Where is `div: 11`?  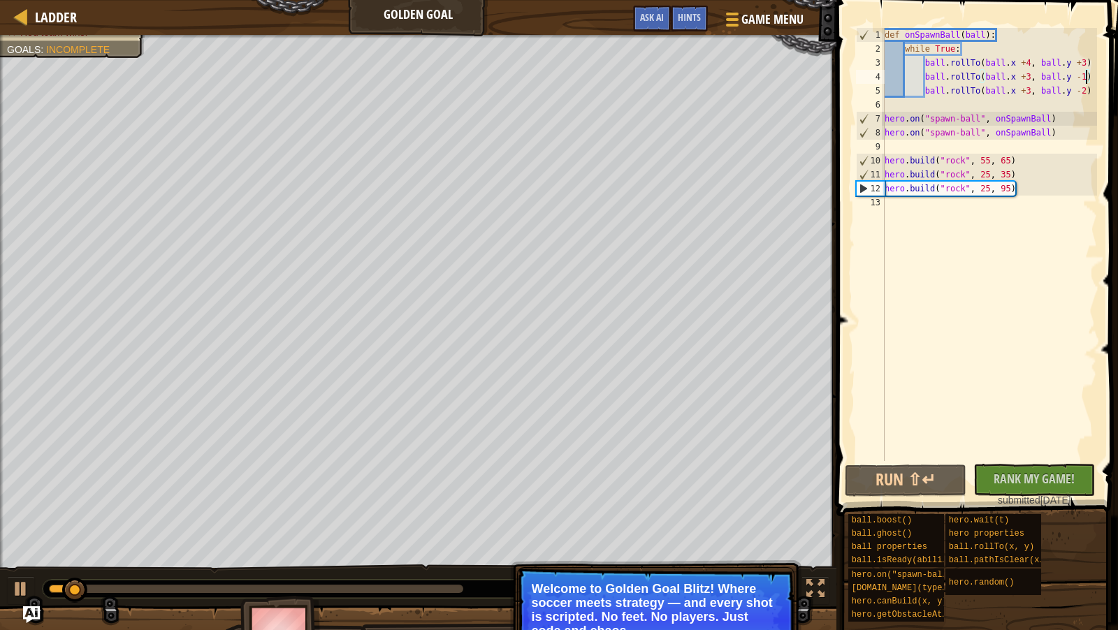
div: 11 is located at coordinates (871, 175).